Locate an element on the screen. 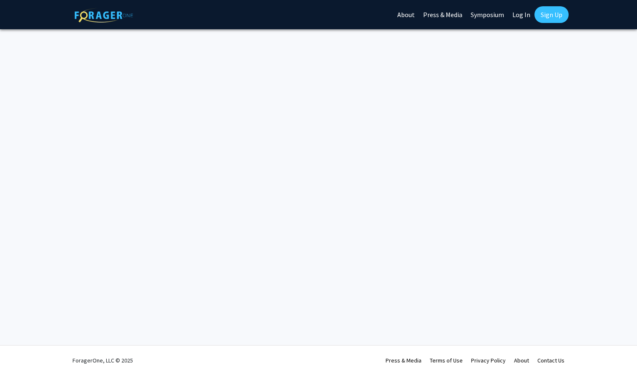 The width and height of the screenshot is (637, 375). a: Press & Media is located at coordinates (404, 360).